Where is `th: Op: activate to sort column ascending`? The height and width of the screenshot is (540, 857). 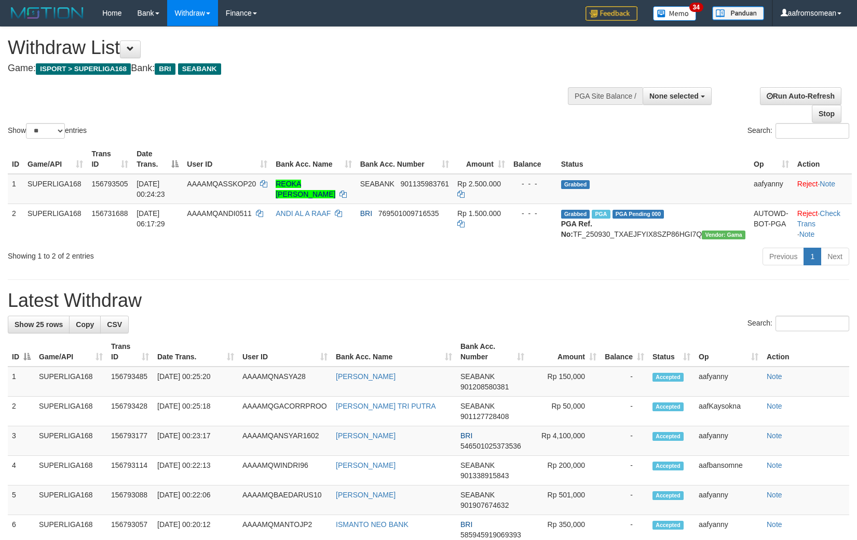
th: Op: activate to sort column ascending is located at coordinates (728, 351).